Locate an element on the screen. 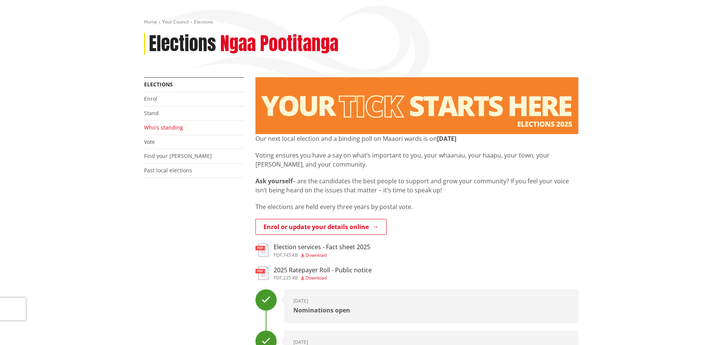 The height and width of the screenshot is (345, 722). span: 745 KB is located at coordinates (290, 255).